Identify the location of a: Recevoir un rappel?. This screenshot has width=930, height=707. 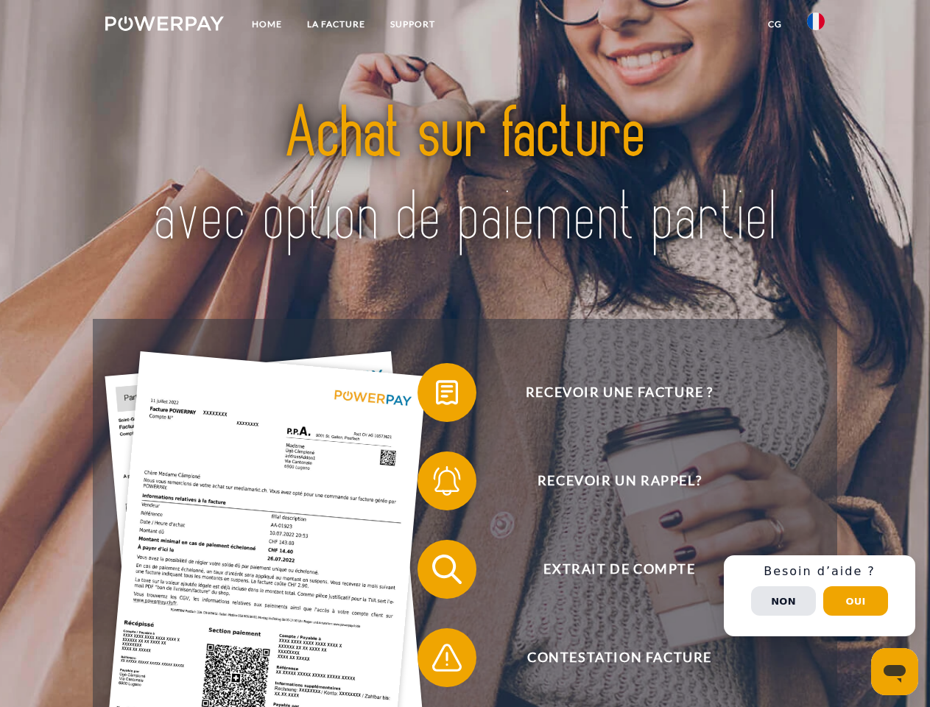
(609, 481).